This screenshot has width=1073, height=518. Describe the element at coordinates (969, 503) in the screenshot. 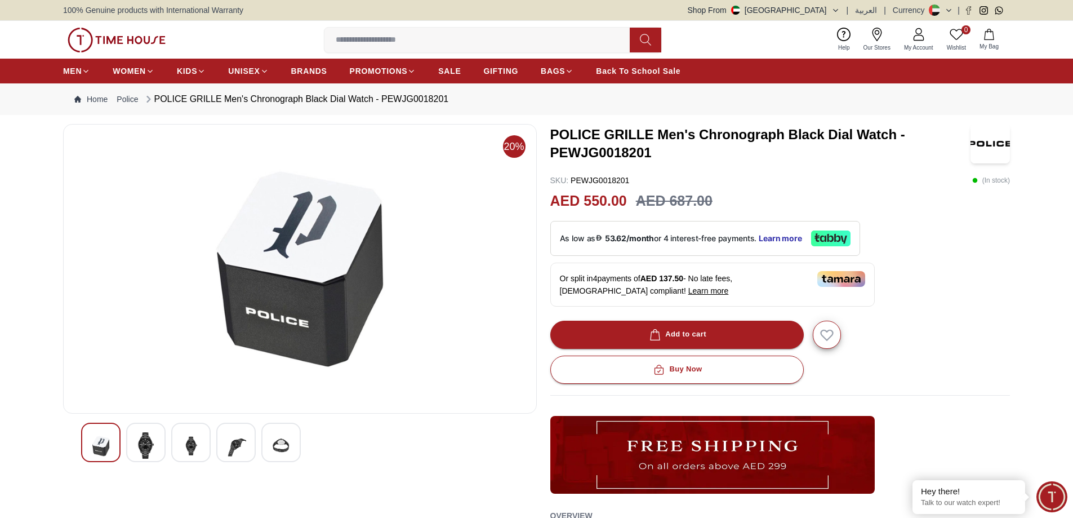

I see `p: Talk to our watch expert!` at that location.